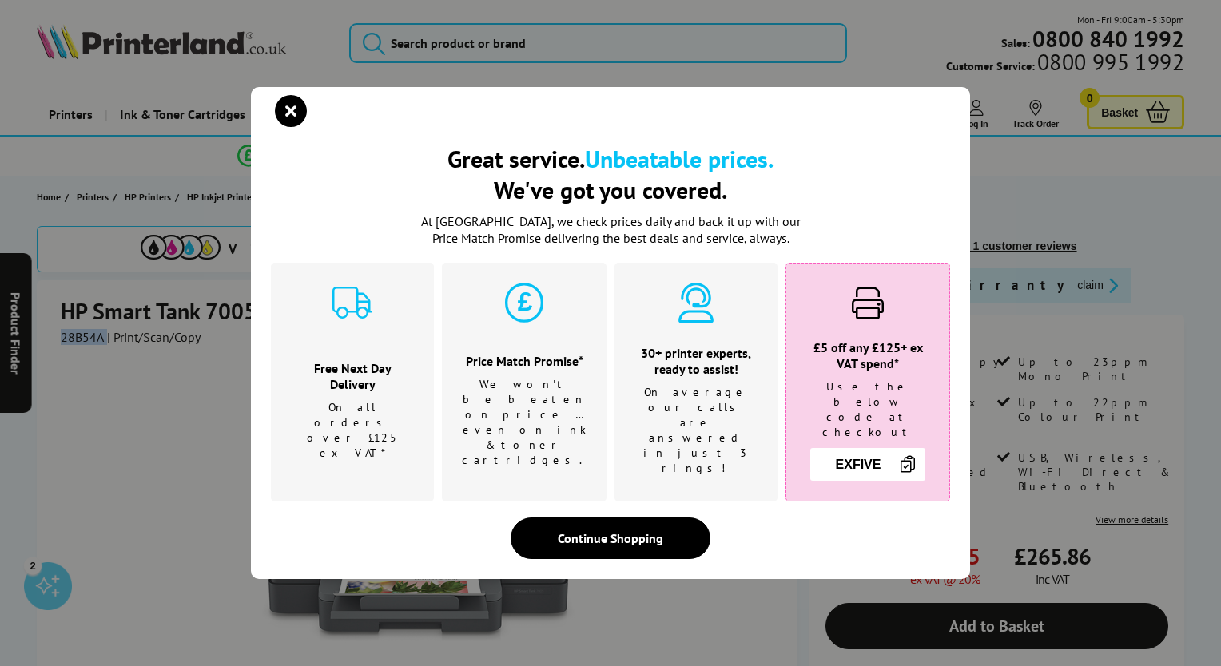 This screenshot has width=1221, height=666. Describe the element at coordinates (352, 431) in the screenshot. I see `p: On all orders over £125 ex VAT*` at that location.